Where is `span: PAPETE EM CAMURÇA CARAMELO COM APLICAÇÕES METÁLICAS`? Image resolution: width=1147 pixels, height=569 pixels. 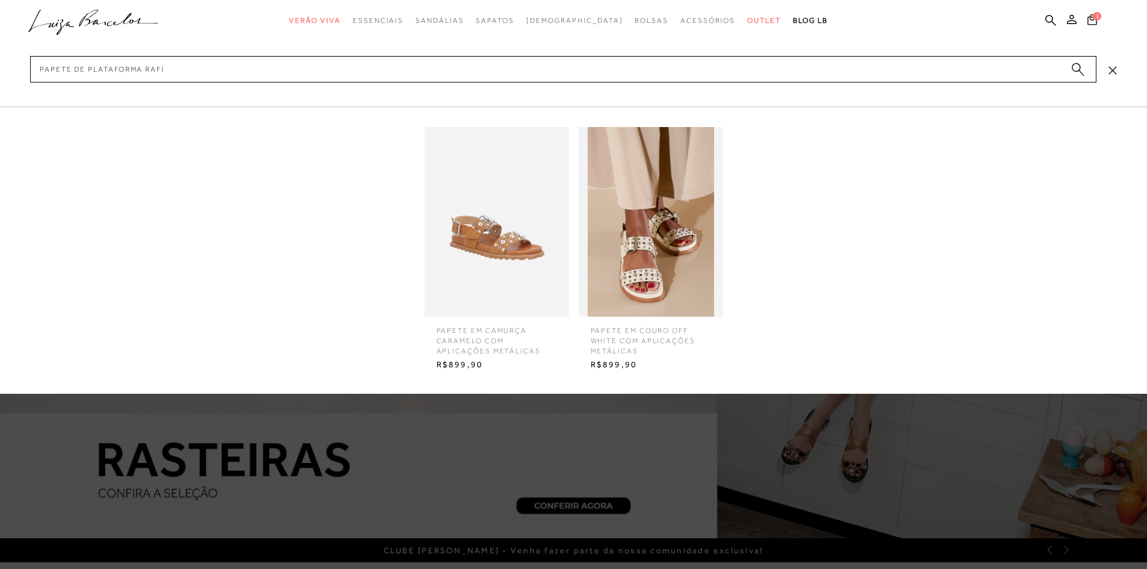 span: PAPETE EM CAMURÇA CARAMELO COM APLICAÇÕES METÁLICAS is located at coordinates (497, 336).